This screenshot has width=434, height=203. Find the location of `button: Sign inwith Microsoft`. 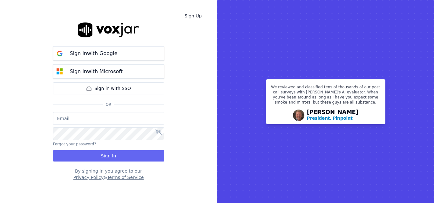

button: Sign inwith Microsoft is located at coordinates (109, 71).